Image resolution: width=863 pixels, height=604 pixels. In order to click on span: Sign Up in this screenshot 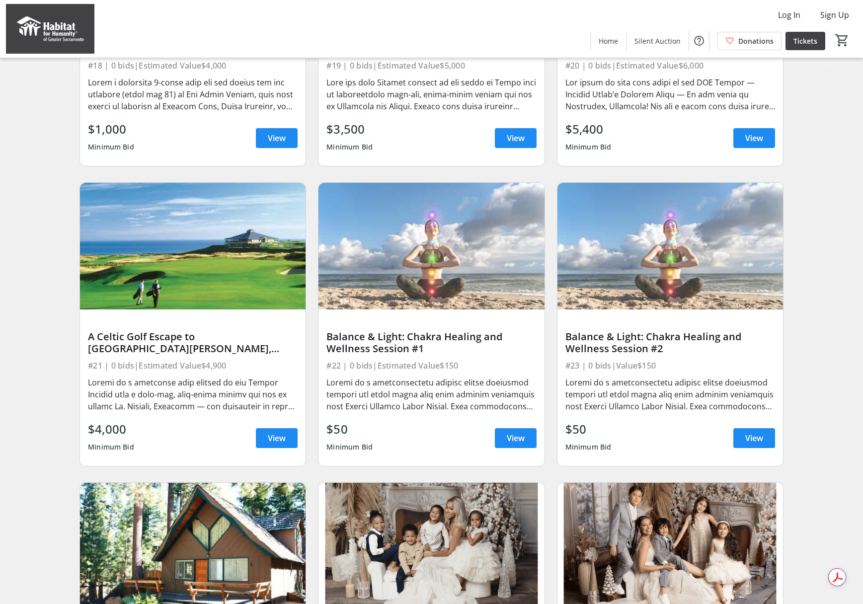, I will do `click(834, 15)`.